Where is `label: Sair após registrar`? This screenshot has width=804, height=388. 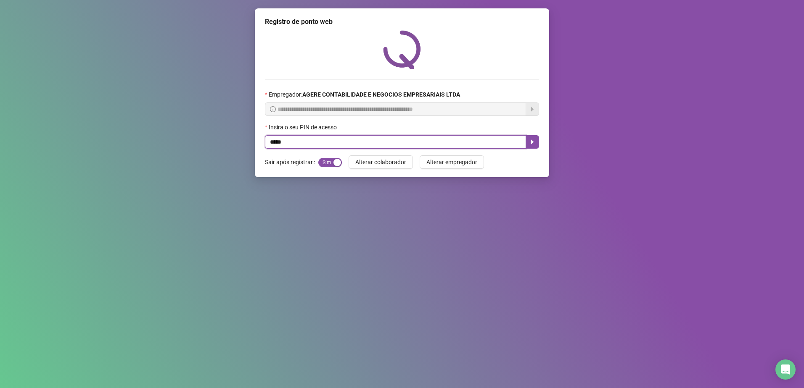 label: Sair após registrar is located at coordinates (291, 162).